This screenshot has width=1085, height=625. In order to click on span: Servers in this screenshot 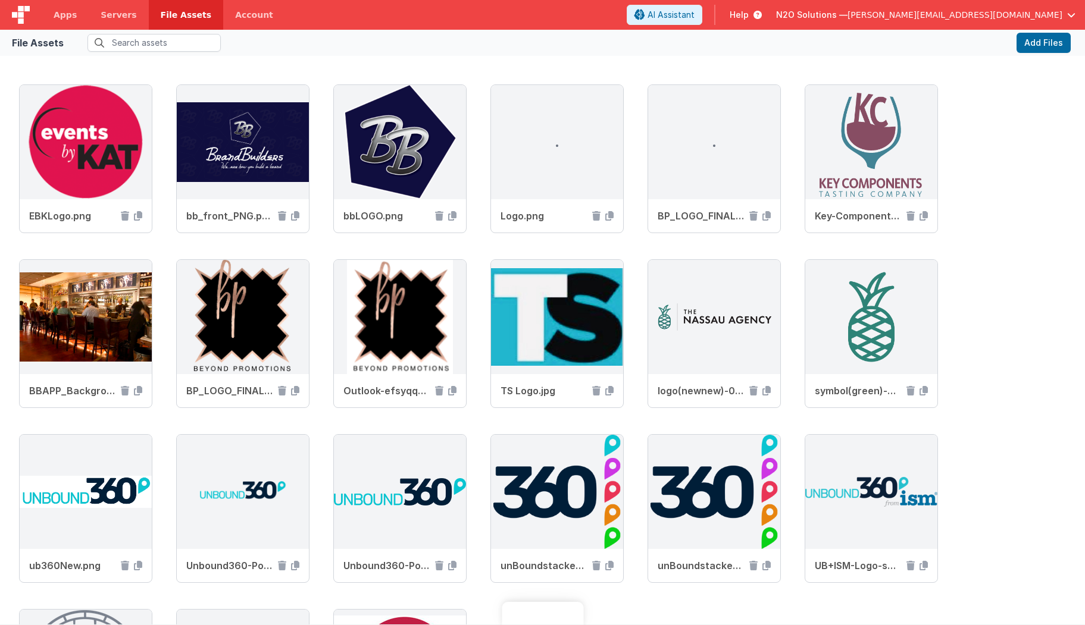, I will do `click(118, 15)`.